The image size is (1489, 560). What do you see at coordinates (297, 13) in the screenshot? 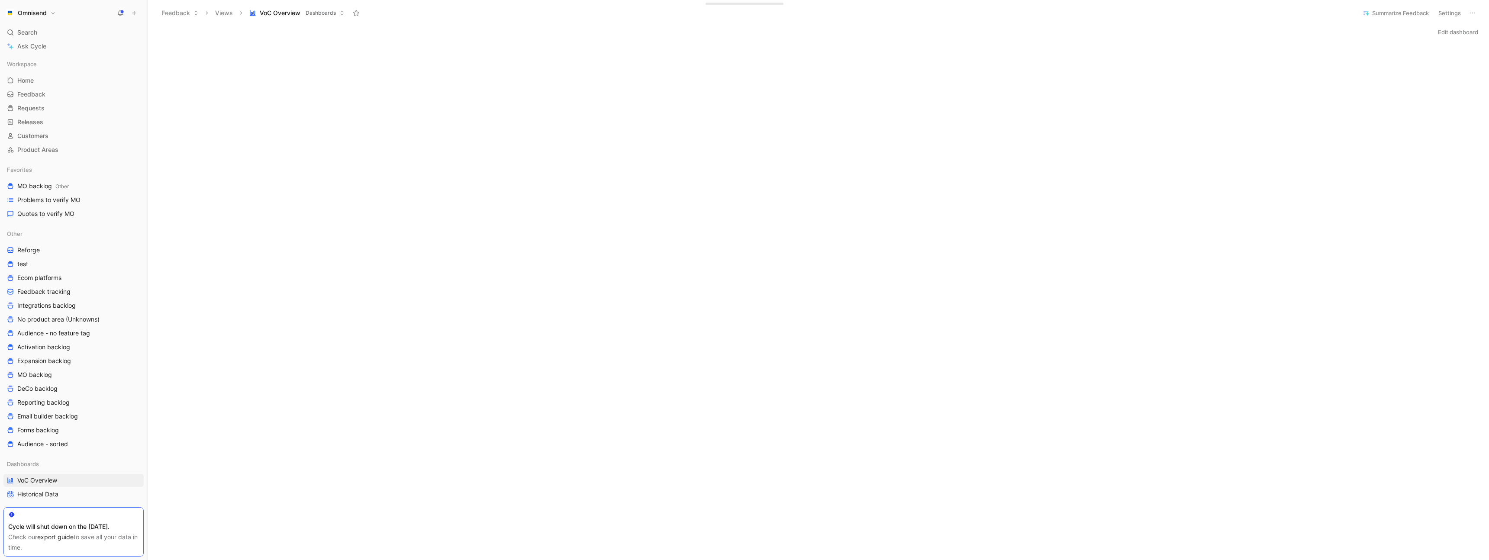
I see `button: VoC OverviewDashboards` at bounding box center [297, 13].